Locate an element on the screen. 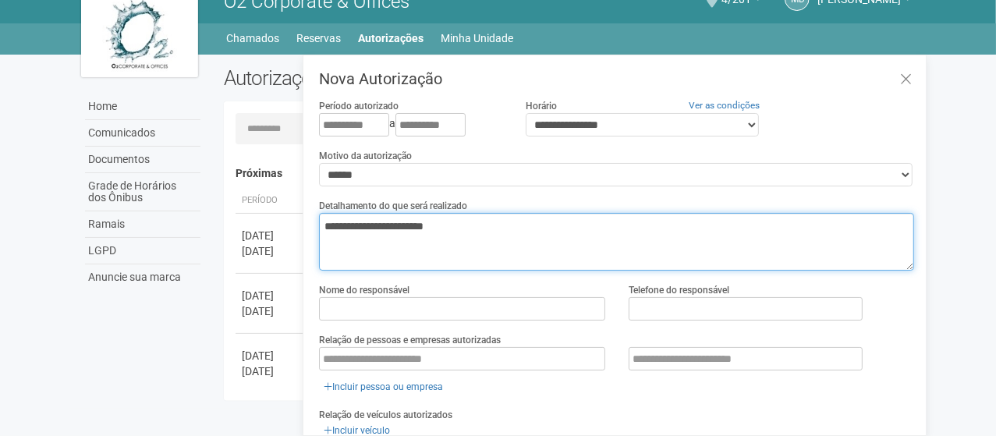  label: Motivo da autorização is located at coordinates (365, 156).